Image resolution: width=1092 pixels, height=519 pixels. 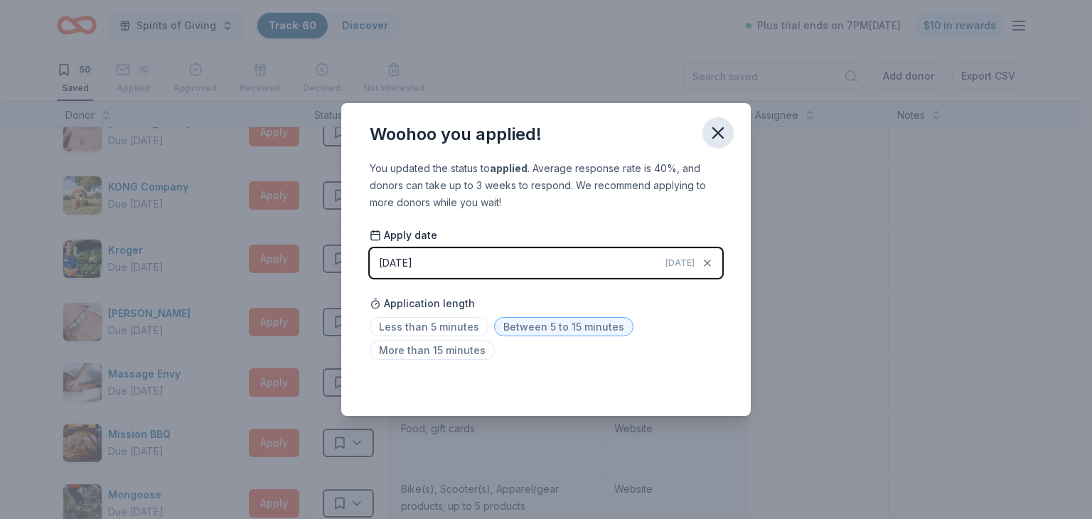 I want to click on span: Less than 5 minutes, so click(x=429, y=326).